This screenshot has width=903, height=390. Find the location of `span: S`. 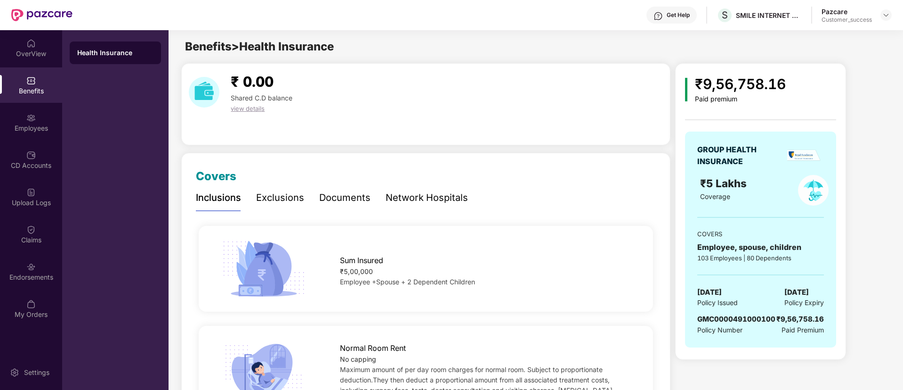

span: S is located at coordinates (725, 15).